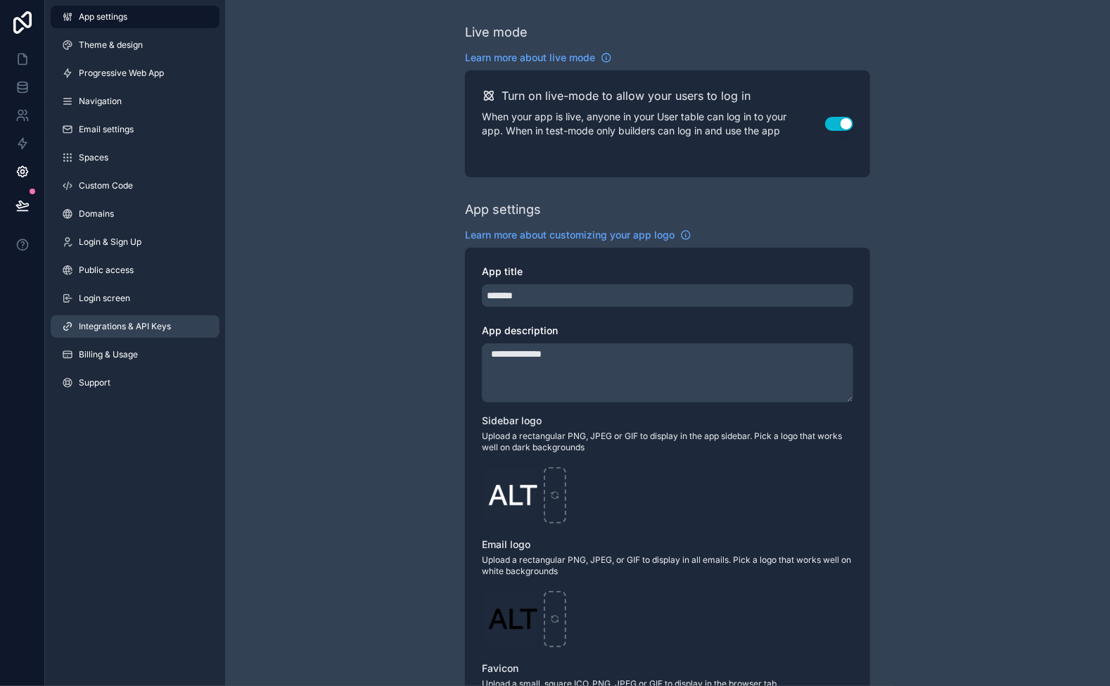  Describe the element at coordinates (500, 667) in the screenshot. I see `span: Favicon` at that location.